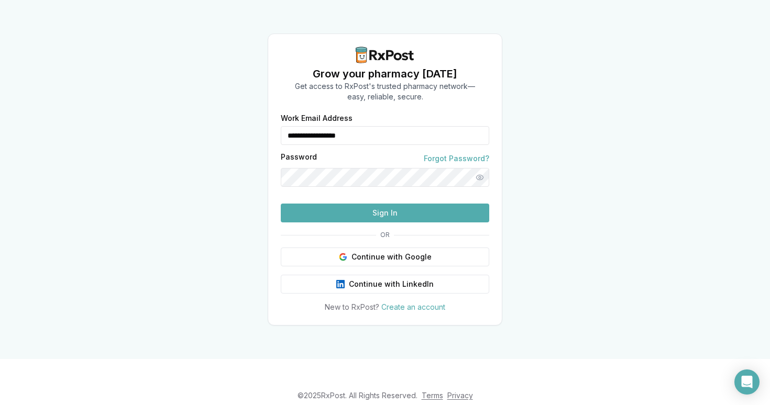  I want to click on img: LinkedIn, so click(340, 284).